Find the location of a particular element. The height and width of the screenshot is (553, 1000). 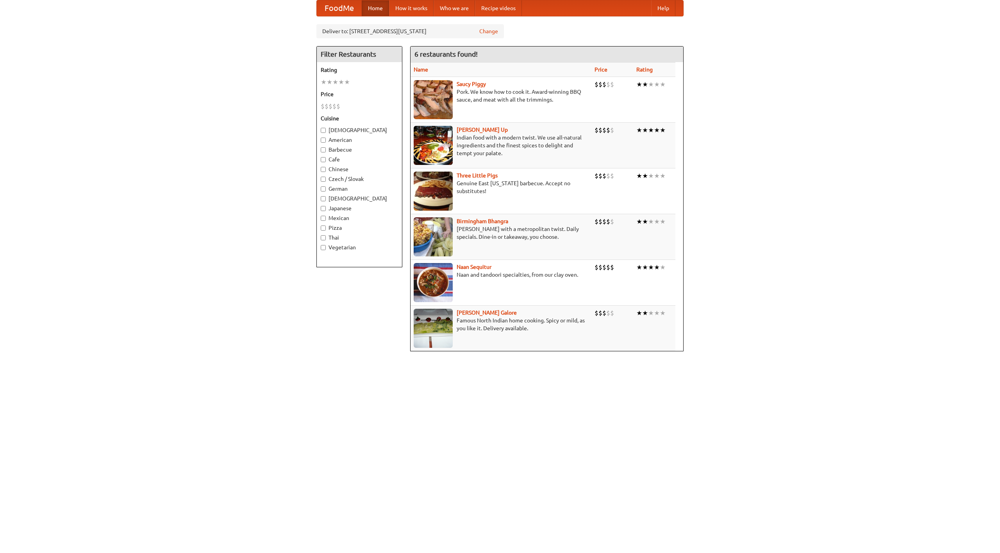

label: German is located at coordinates (359, 189).